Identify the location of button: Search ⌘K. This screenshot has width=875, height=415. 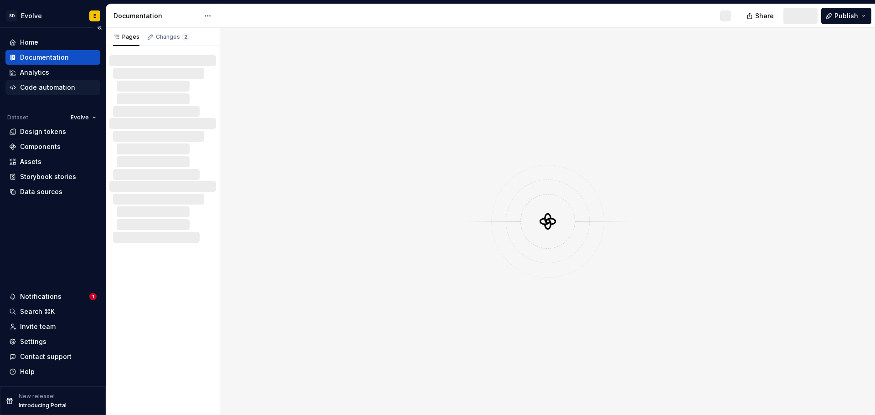
(53, 312).